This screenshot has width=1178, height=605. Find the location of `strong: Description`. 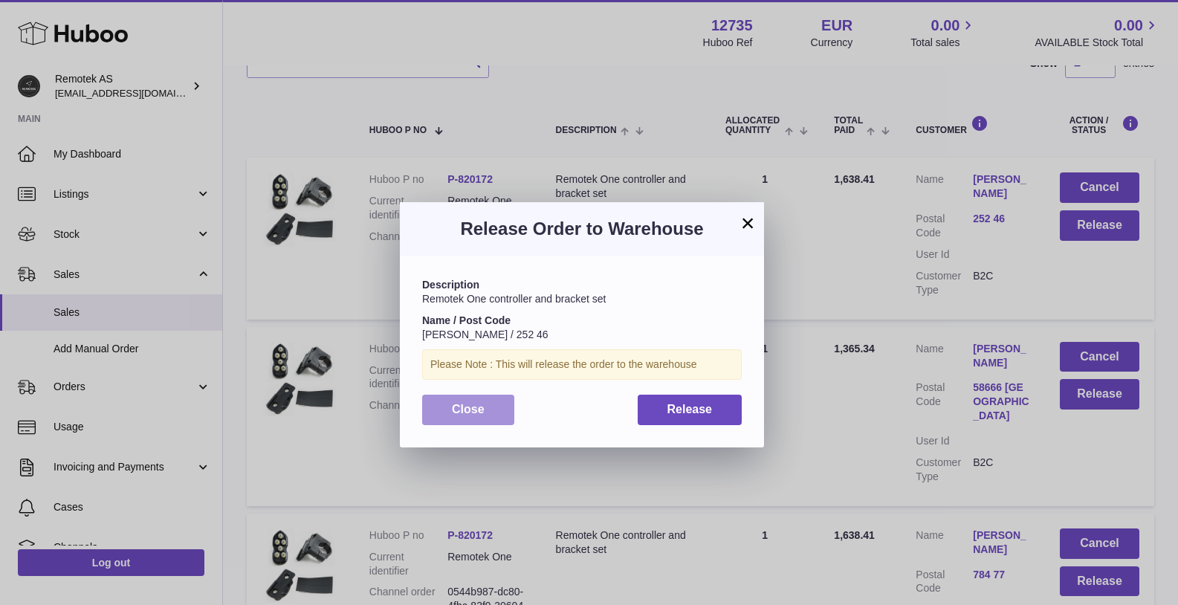

strong: Description is located at coordinates (450, 285).